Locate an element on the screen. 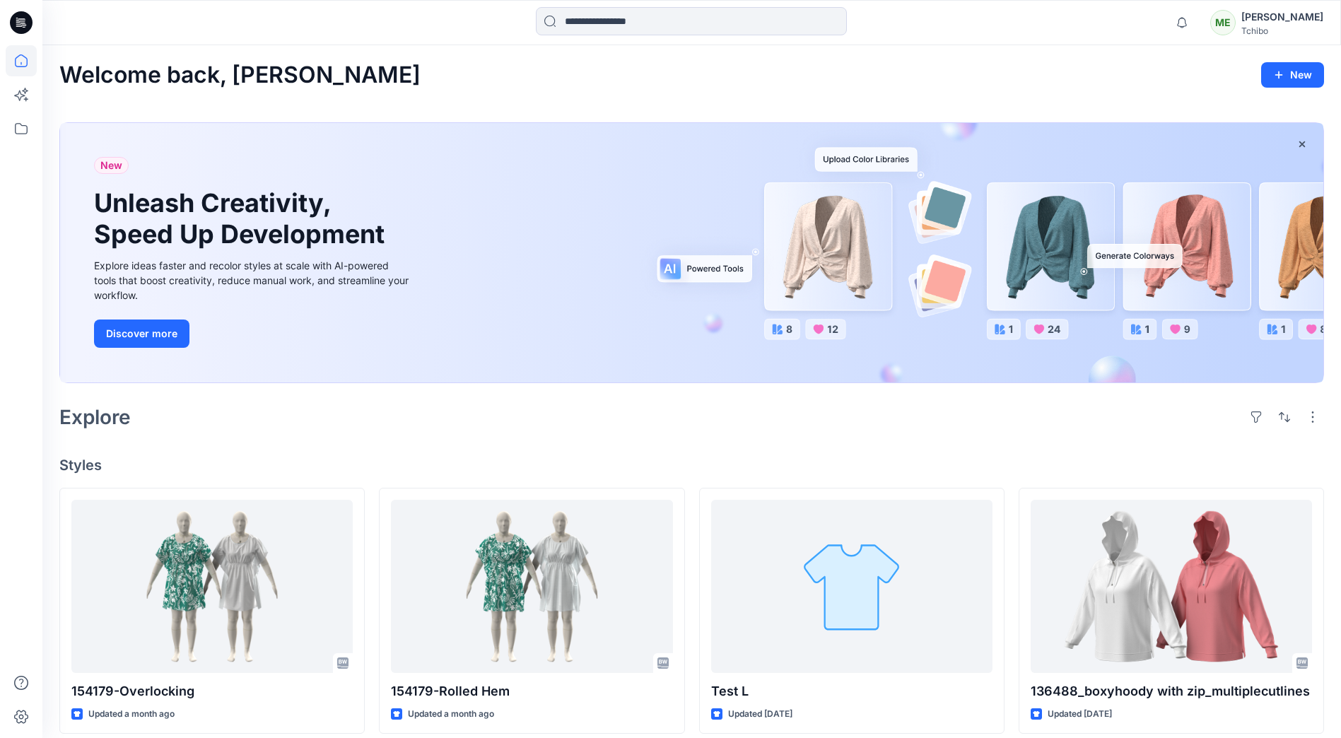 This screenshot has width=1341, height=738. button: Discover more is located at coordinates (141, 334).